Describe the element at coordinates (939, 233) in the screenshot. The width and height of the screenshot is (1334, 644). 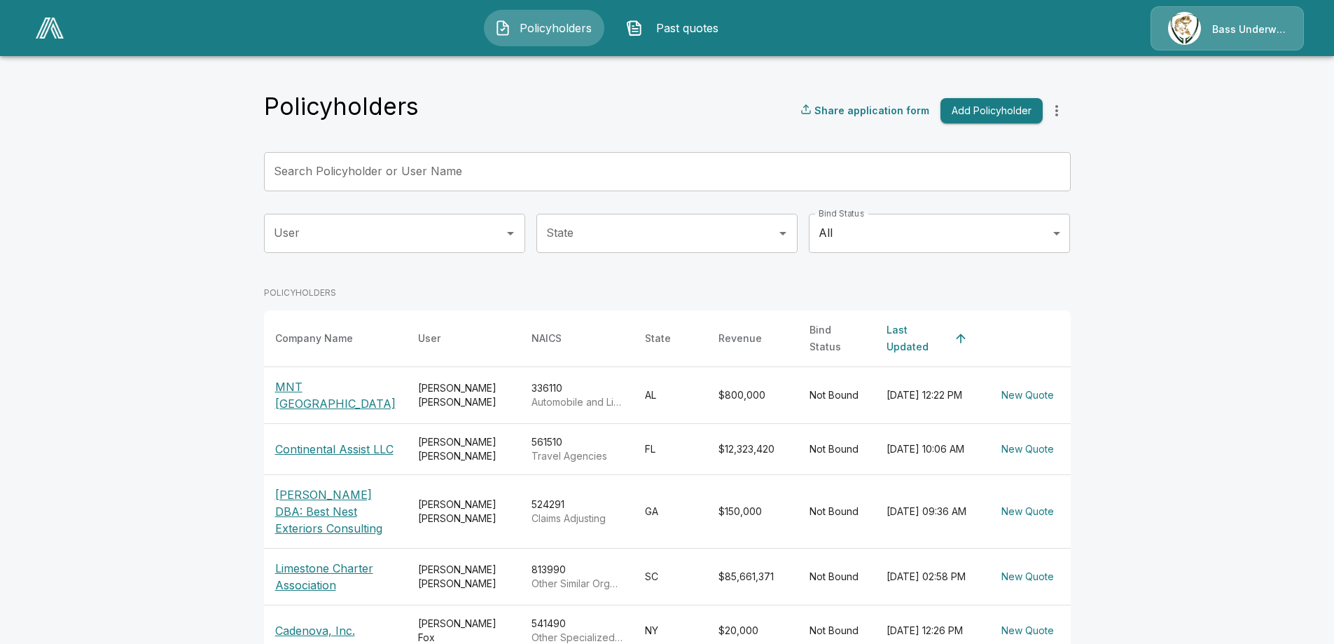
I see `div: All` at that location.